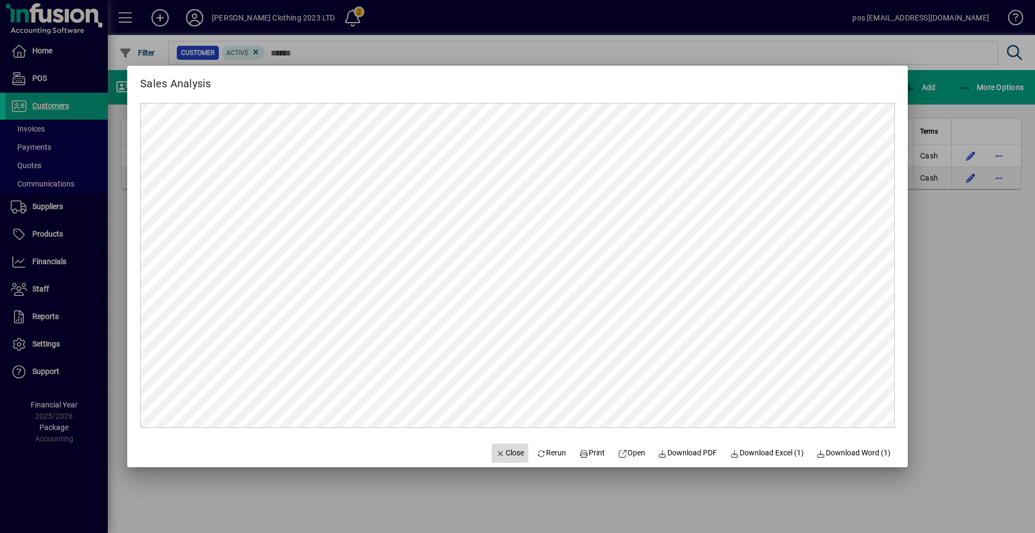  Describe the element at coordinates (688, 453) in the screenshot. I see `span: Download PDF` at that location.